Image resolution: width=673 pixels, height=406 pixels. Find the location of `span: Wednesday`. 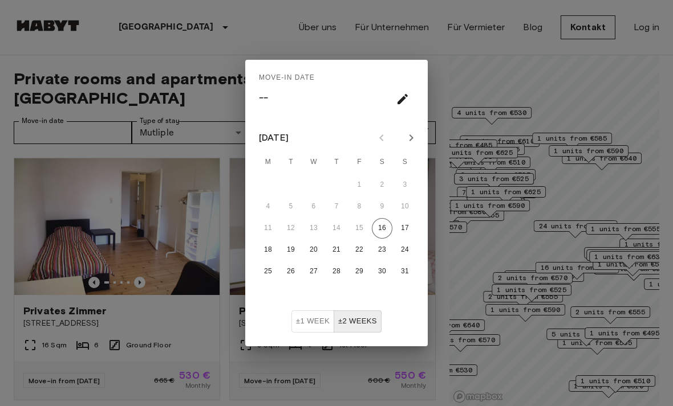

span: Wednesday is located at coordinates (314, 162).